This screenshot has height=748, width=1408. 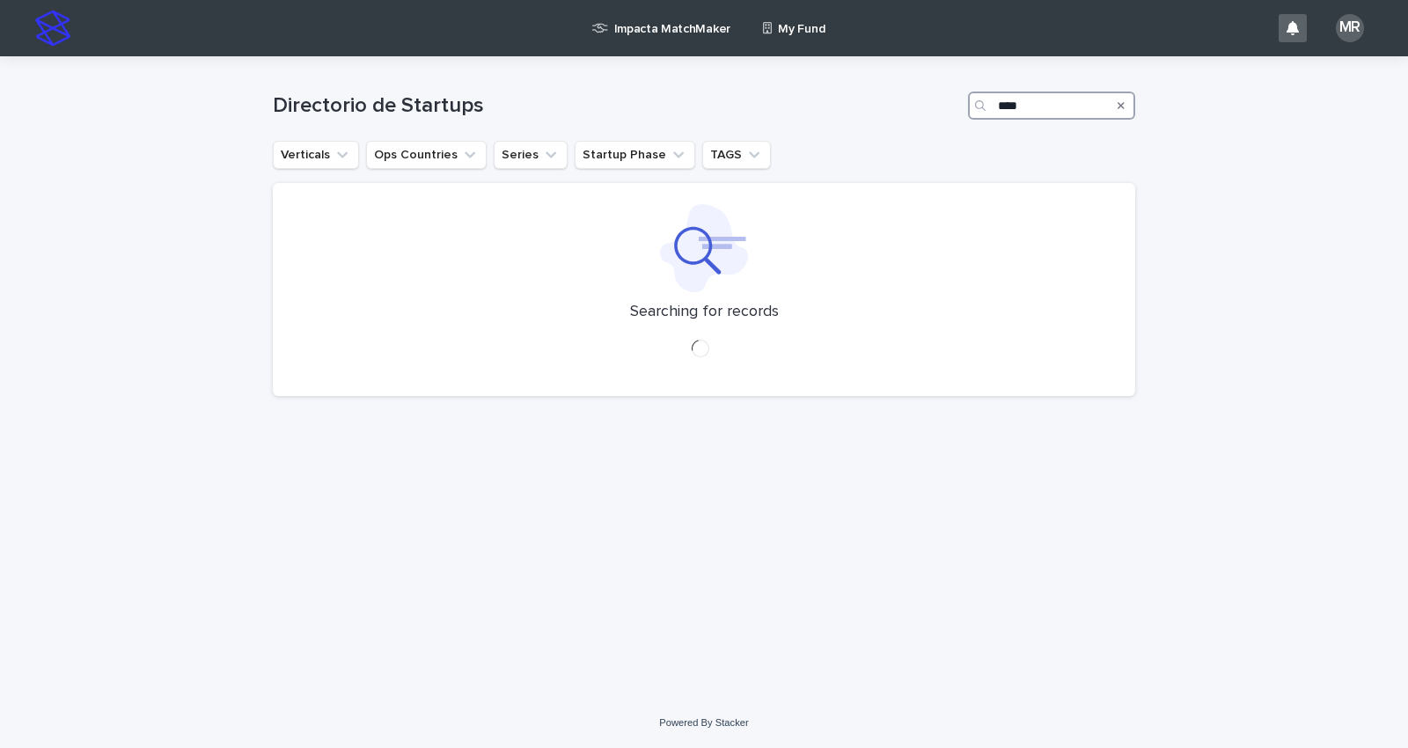 What do you see at coordinates (1051, 106) in the screenshot?
I see `div: Search` at bounding box center [1051, 106].